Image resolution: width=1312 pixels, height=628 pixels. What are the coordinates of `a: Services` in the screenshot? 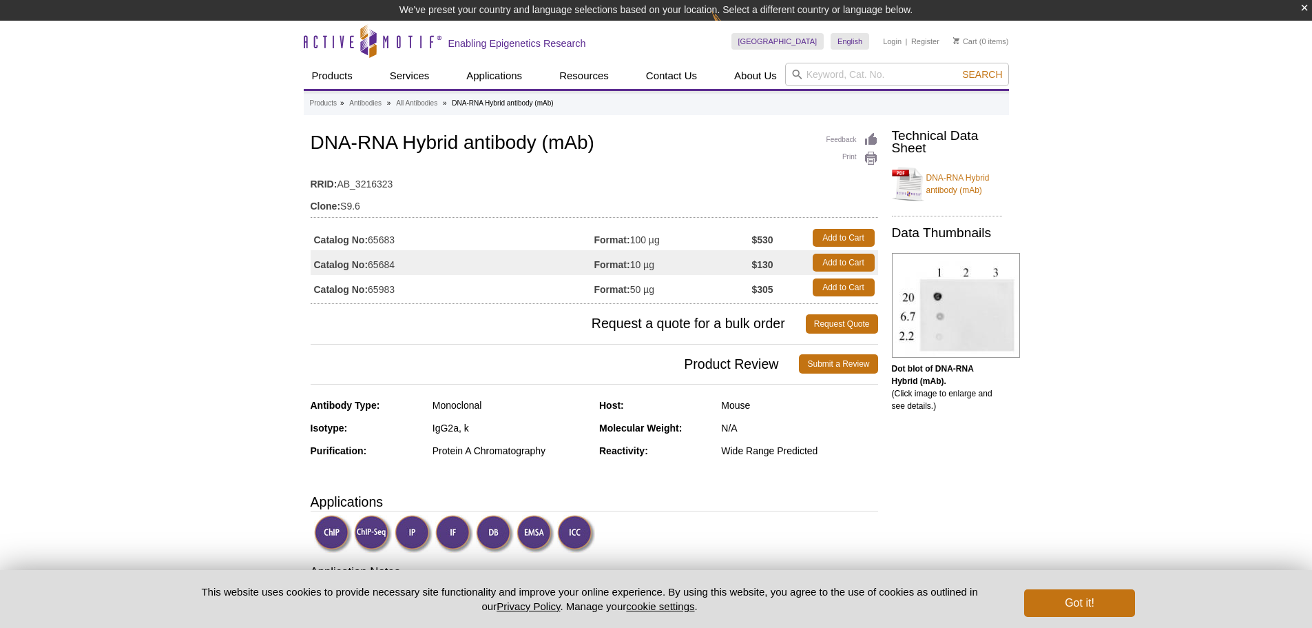 It's located at (410, 76).